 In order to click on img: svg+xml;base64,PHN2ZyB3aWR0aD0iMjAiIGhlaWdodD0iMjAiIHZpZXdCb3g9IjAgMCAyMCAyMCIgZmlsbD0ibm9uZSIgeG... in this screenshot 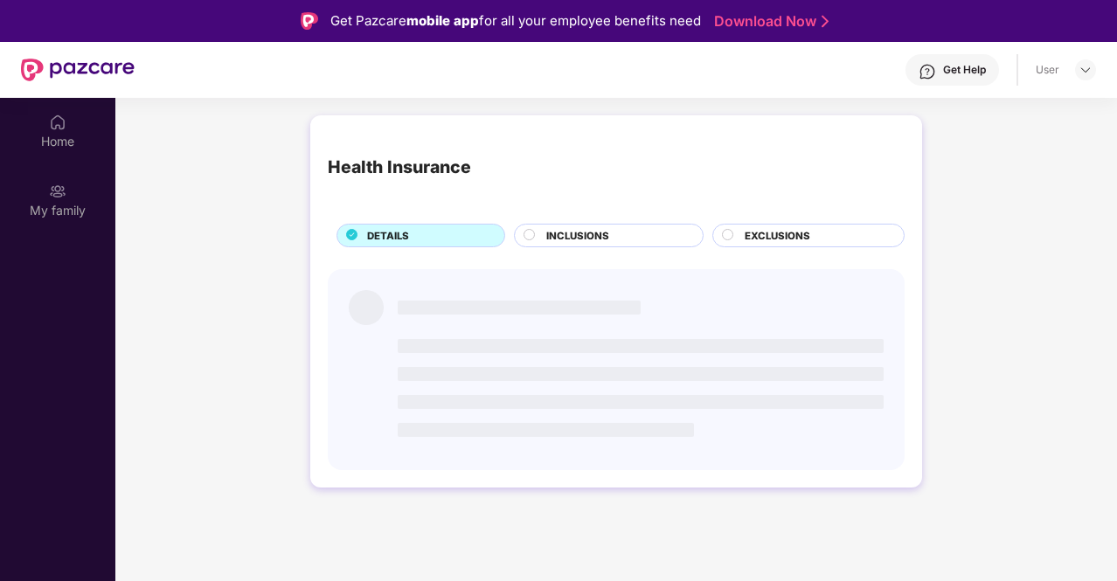, I will do `click(58, 191)`.